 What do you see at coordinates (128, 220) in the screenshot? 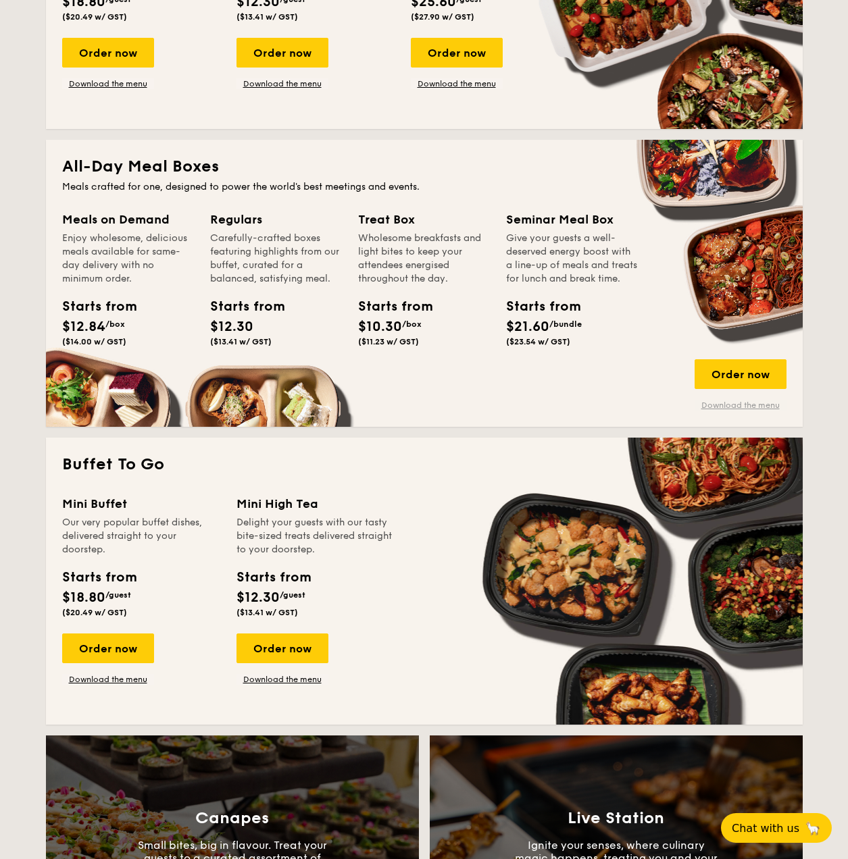
I see `div: Meals on Demand` at bounding box center [128, 220].